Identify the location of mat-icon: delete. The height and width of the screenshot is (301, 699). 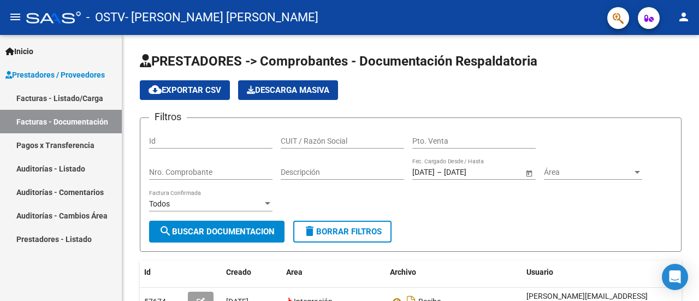
(310, 231).